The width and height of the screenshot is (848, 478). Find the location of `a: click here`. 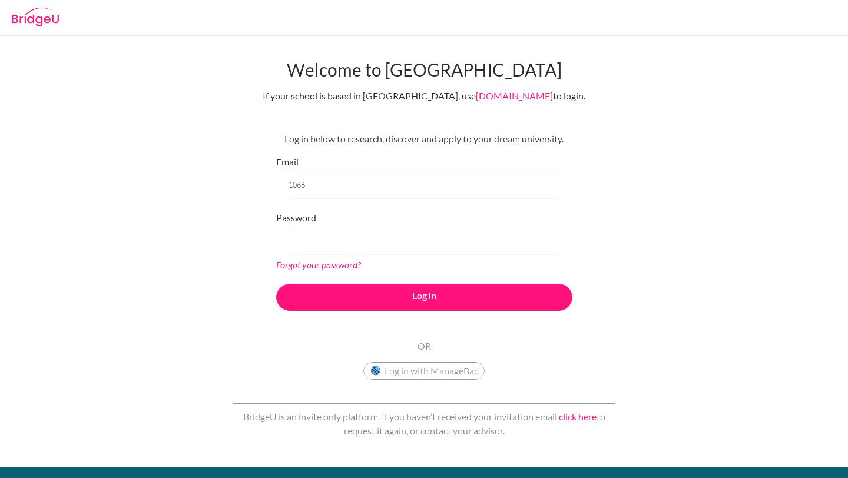

a: click here is located at coordinates (578, 416).